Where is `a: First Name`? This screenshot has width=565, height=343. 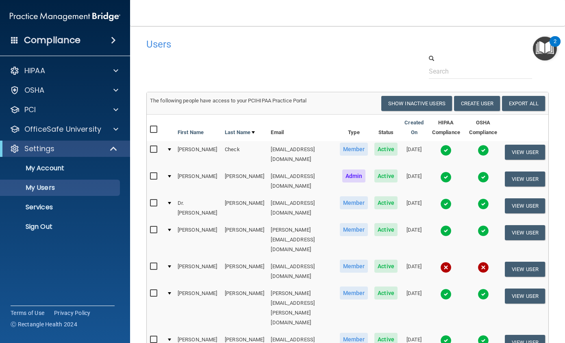 a: First Name is located at coordinates (191, 133).